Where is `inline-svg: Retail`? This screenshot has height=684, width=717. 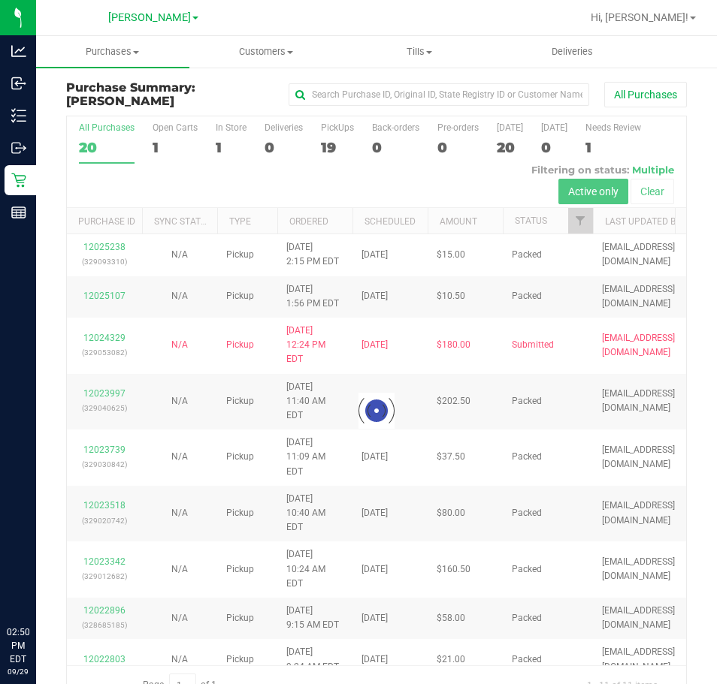 inline-svg: Retail is located at coordinates (19, 180).